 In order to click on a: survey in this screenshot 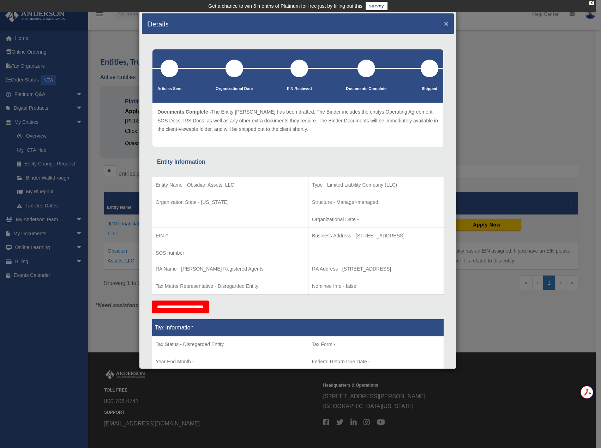, I will do `click(377, 6)`.